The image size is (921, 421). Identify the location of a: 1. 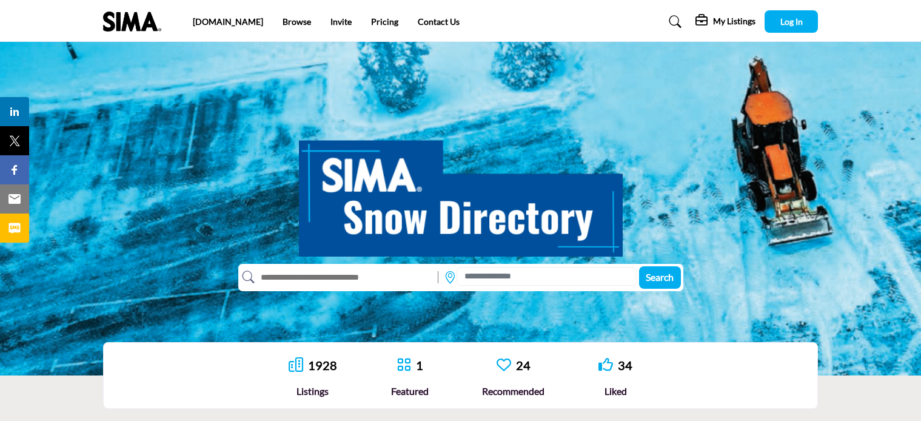
(420, 365).